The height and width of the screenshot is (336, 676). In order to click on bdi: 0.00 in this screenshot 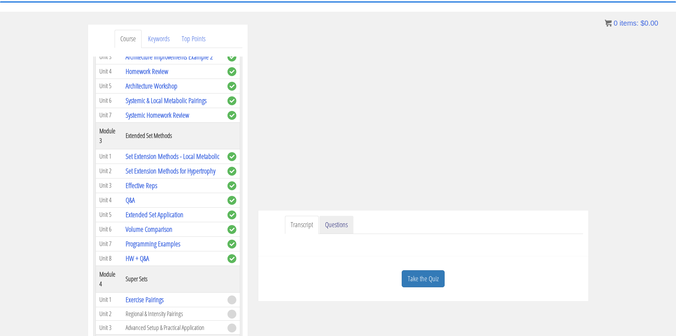, I will do `click(650, 23)`.